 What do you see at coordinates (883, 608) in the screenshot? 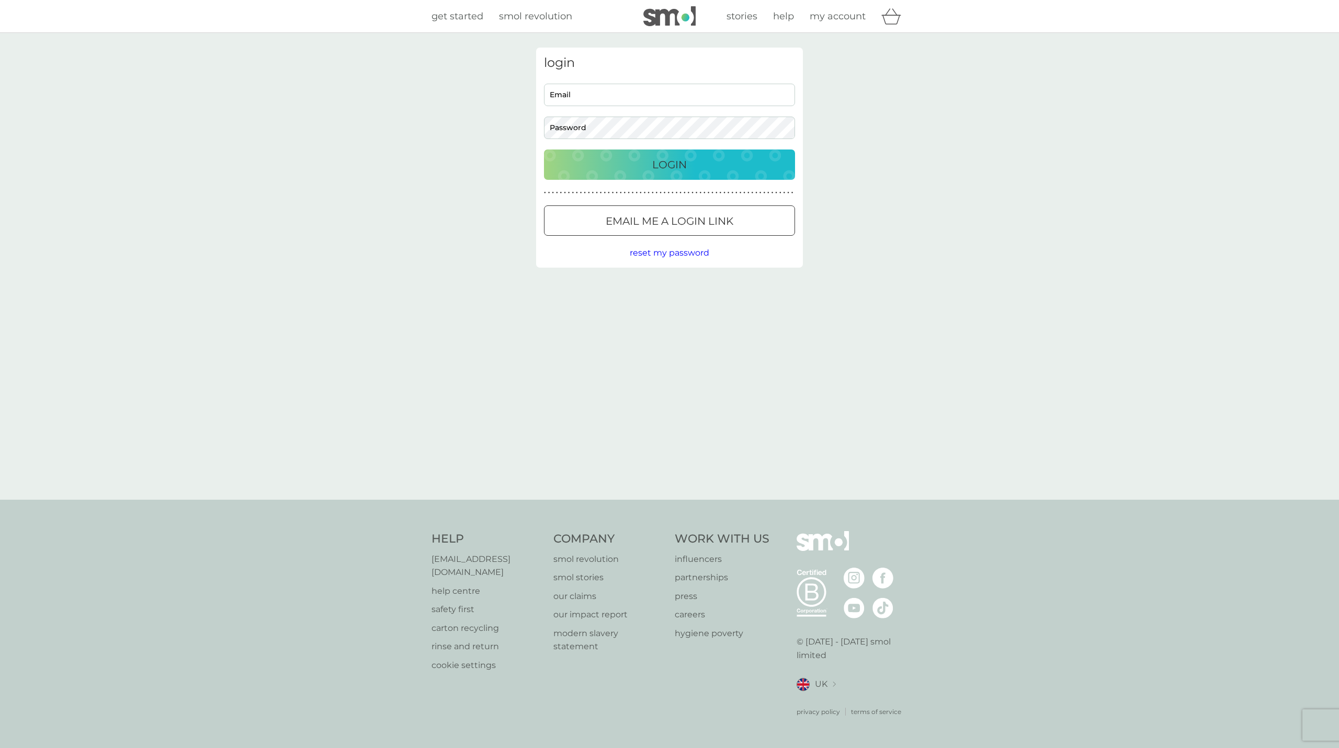
I see `img: visit the smol Tiktok page` at bounding box center [883, 608].